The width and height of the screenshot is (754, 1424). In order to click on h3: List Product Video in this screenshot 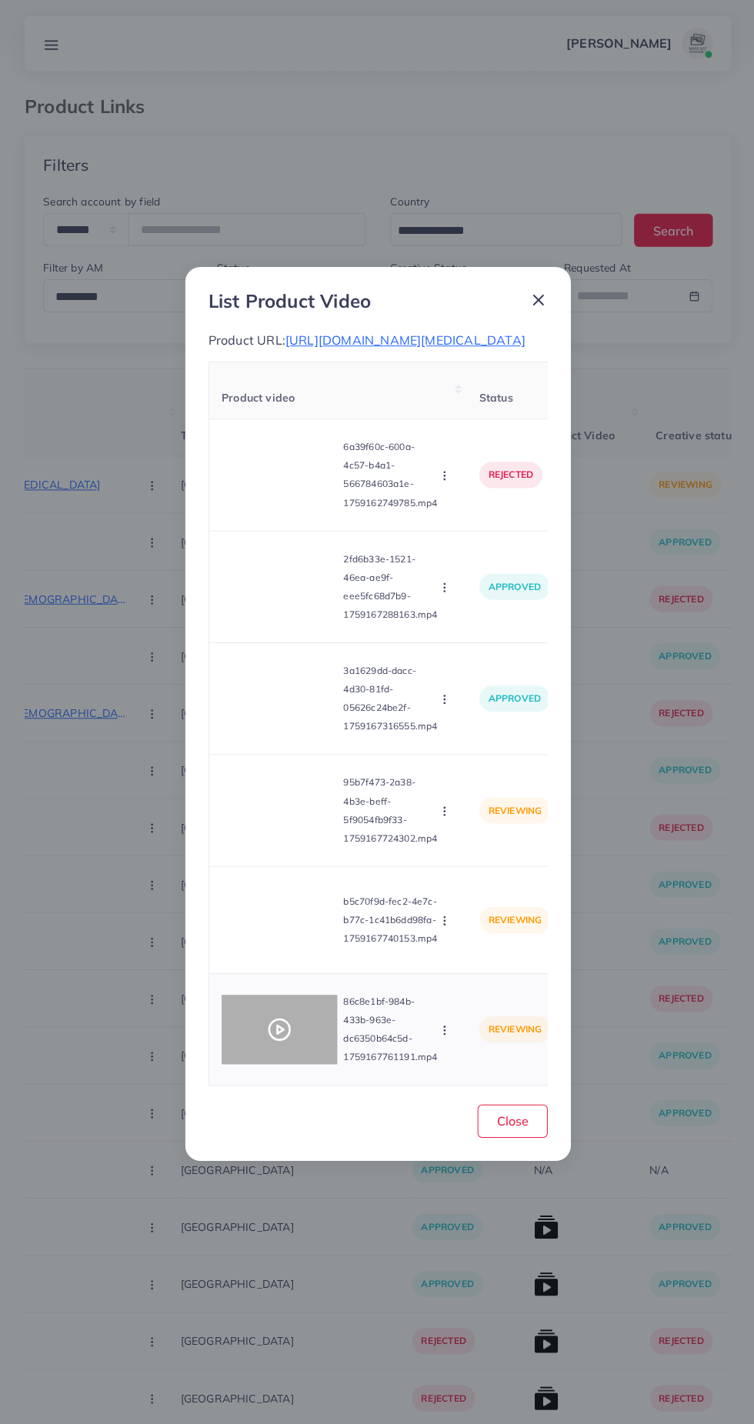, I will do `click(288, 300)`.